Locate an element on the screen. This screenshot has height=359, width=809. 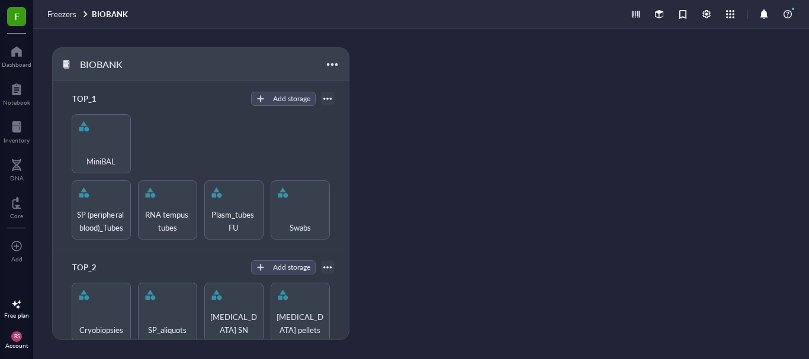
span: Swabs is located at coordinates (300, 228).